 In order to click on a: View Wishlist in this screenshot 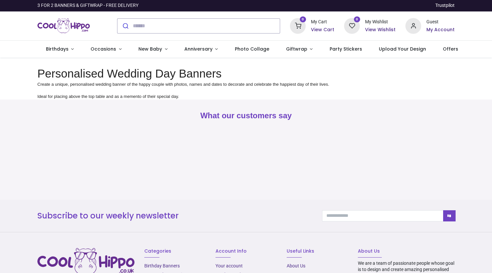, I will do `click(380, 30)`.